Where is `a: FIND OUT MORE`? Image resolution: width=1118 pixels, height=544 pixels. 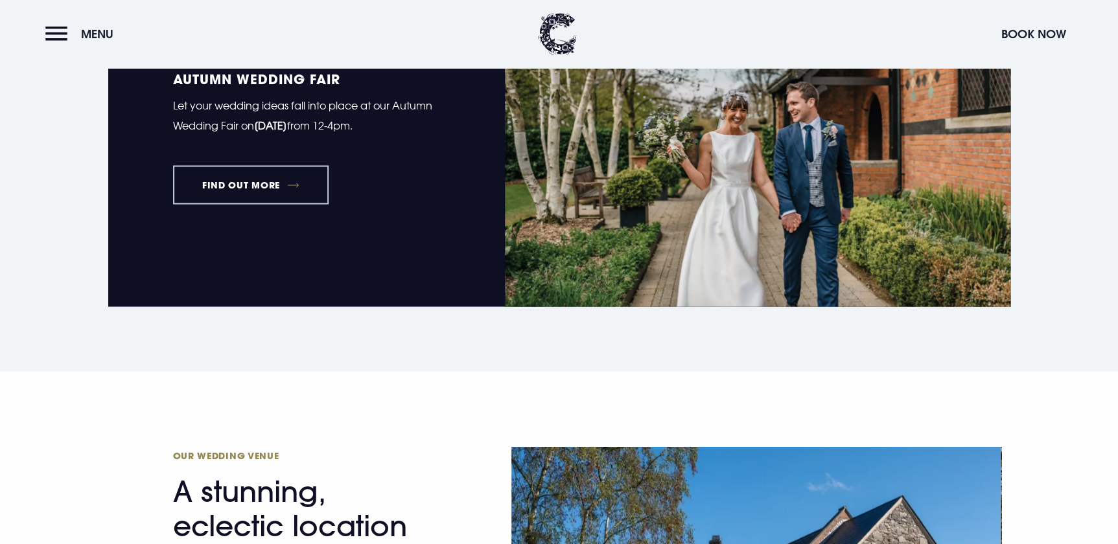 a: FIND OUT MORE is located at coordinates (251, 185).